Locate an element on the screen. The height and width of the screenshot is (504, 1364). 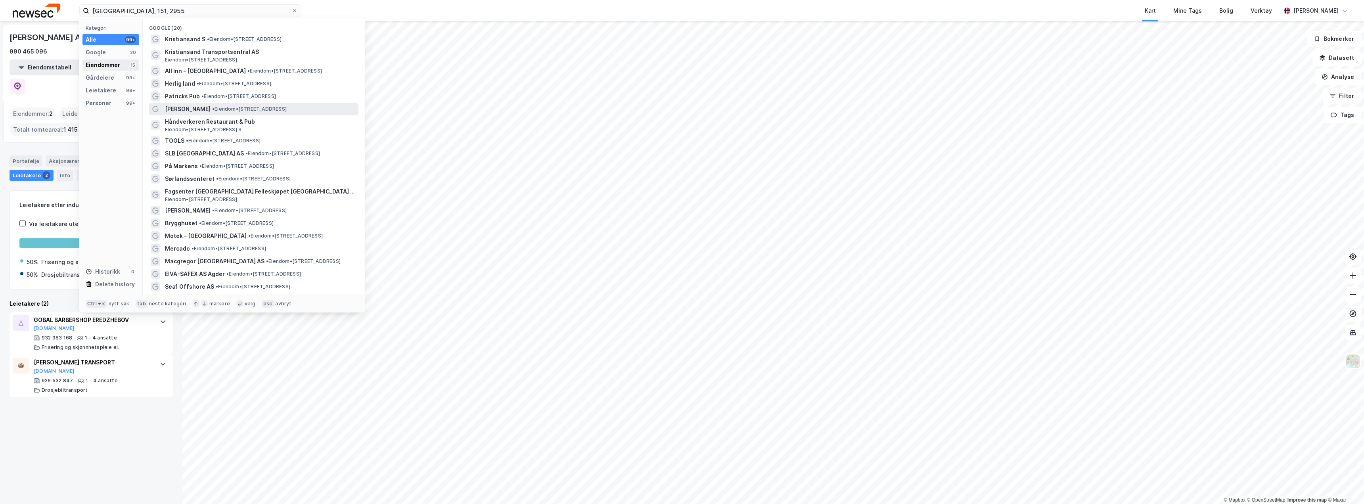
div: 15 is located at coordinates (133, 65).